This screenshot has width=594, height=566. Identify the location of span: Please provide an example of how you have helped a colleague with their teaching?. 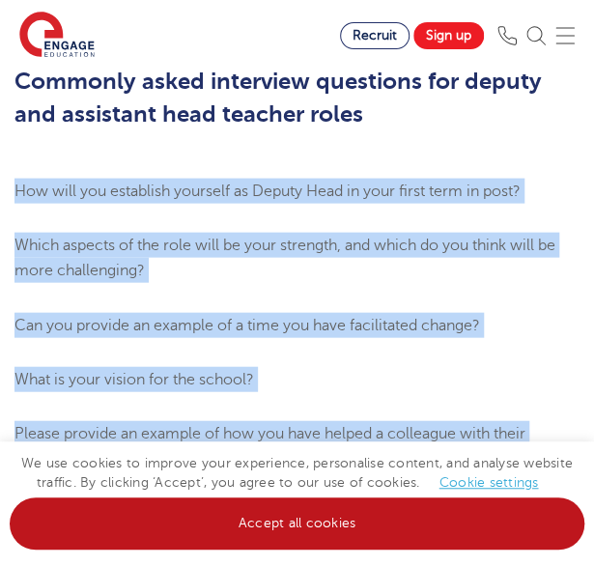
(269, 445).